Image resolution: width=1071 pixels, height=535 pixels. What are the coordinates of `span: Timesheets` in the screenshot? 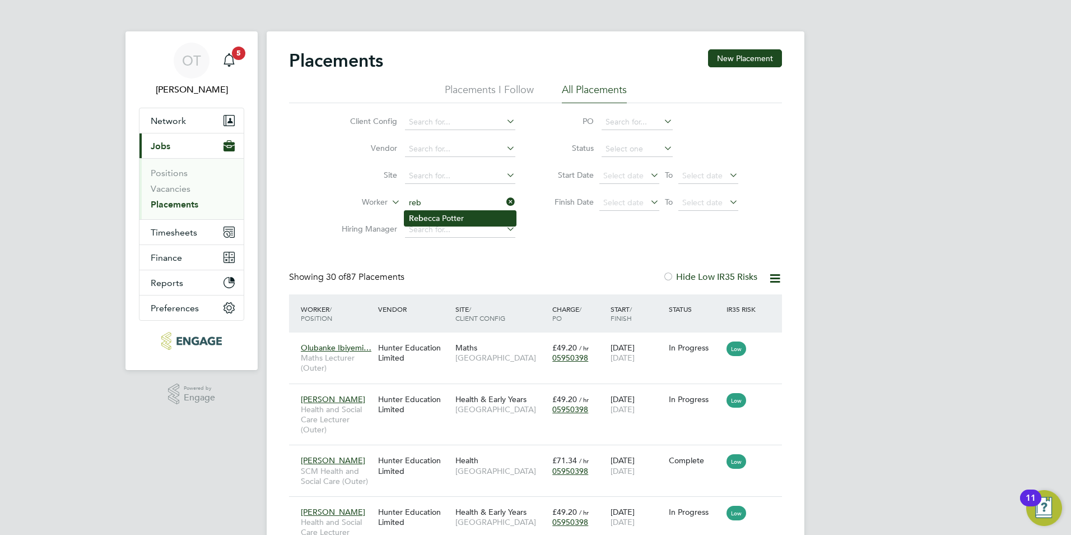 It's located at (174, 232).